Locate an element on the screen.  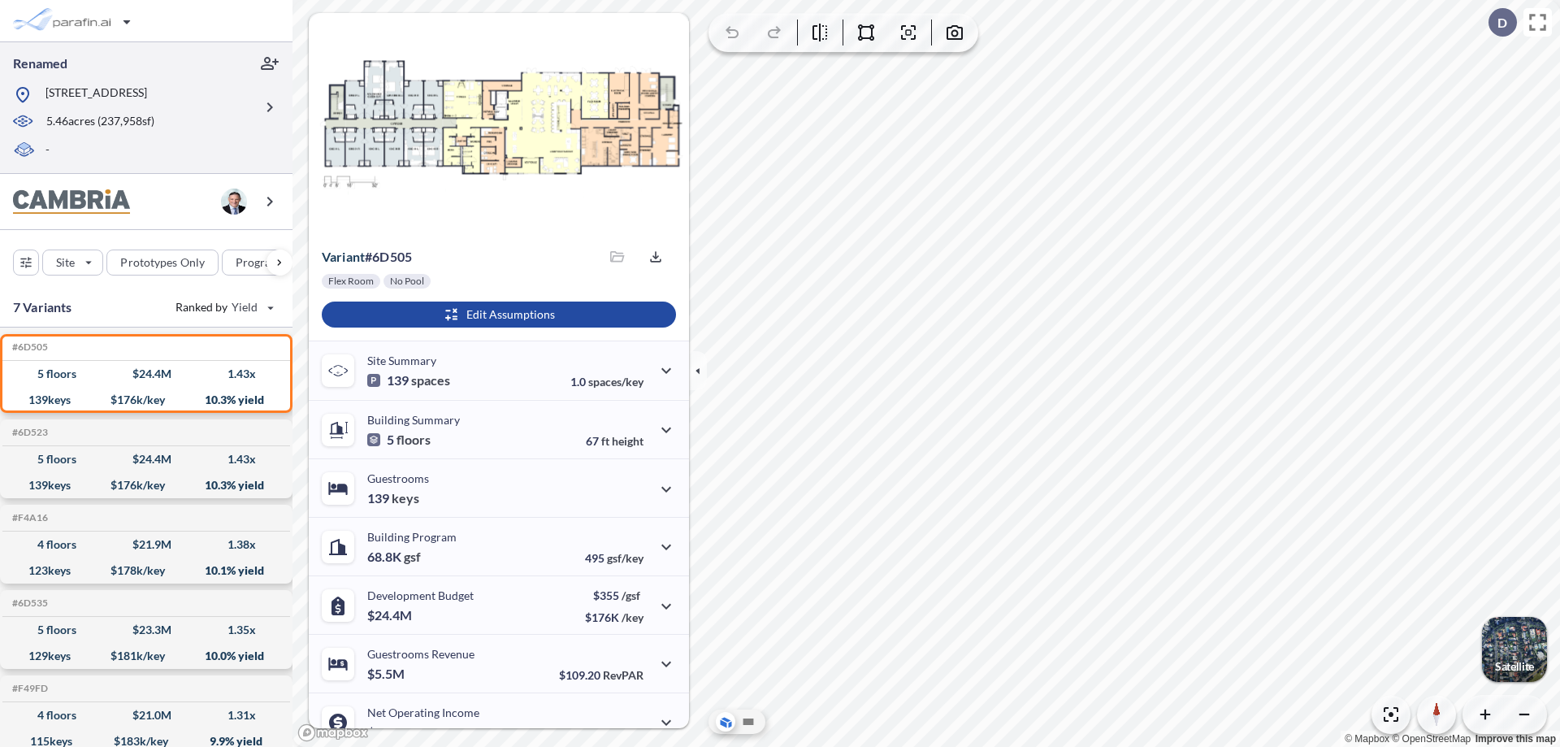
span: floors is located at coordinates (414, 440).